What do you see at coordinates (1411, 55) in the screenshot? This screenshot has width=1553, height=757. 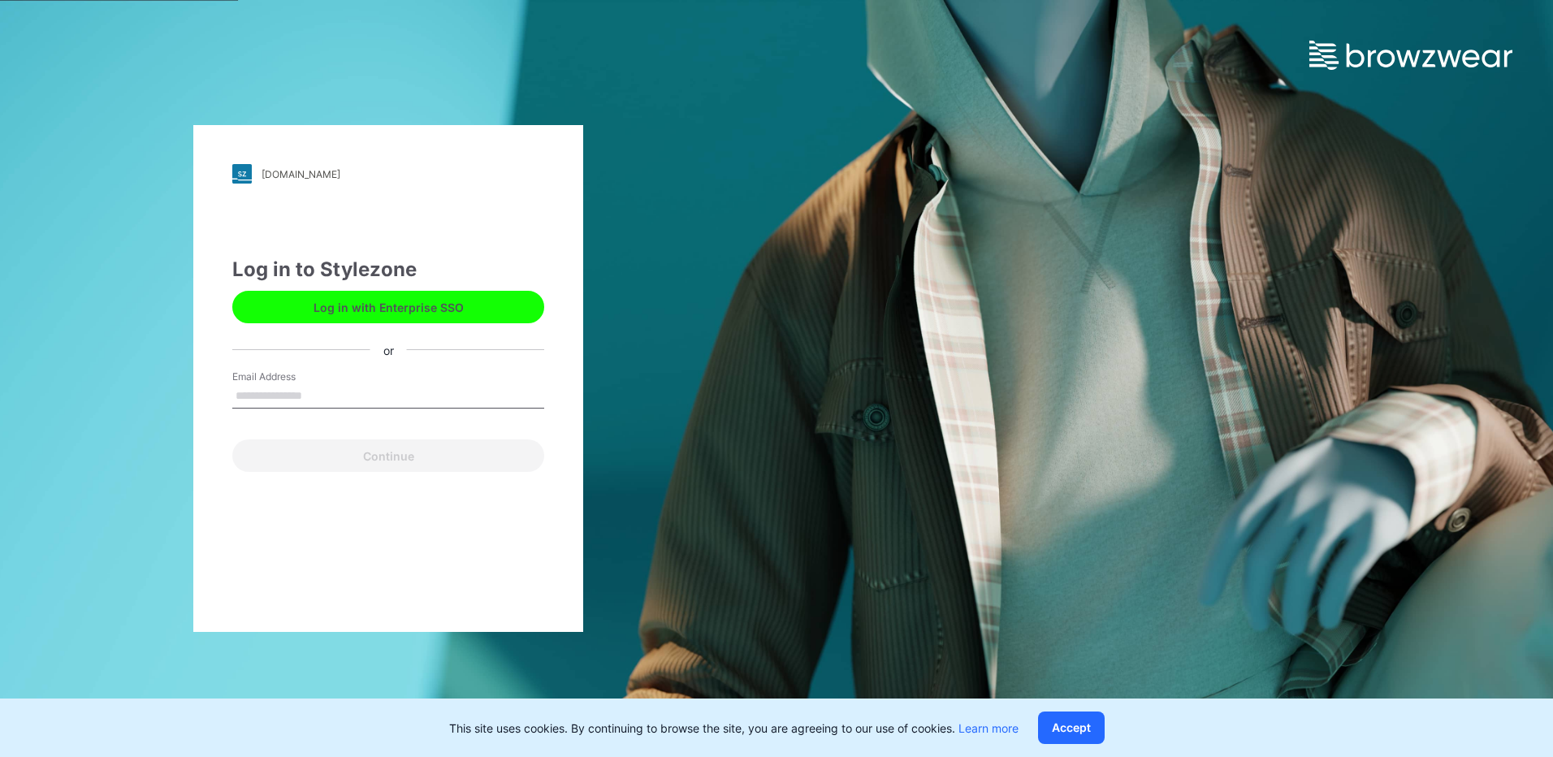 I see `img: browzwear-logo.e42bd6dac1945053ebaf764b6aa21510.svg` at bounding box center [1411, 55].